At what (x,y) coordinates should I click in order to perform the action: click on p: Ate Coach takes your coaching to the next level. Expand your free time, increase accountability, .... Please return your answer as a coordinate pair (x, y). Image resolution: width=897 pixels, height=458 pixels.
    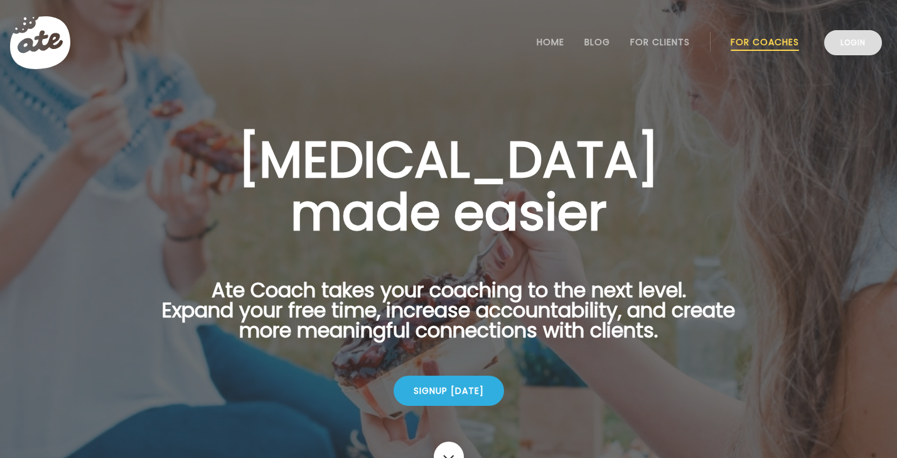
    Looking at the image, I should click on (449, 318).